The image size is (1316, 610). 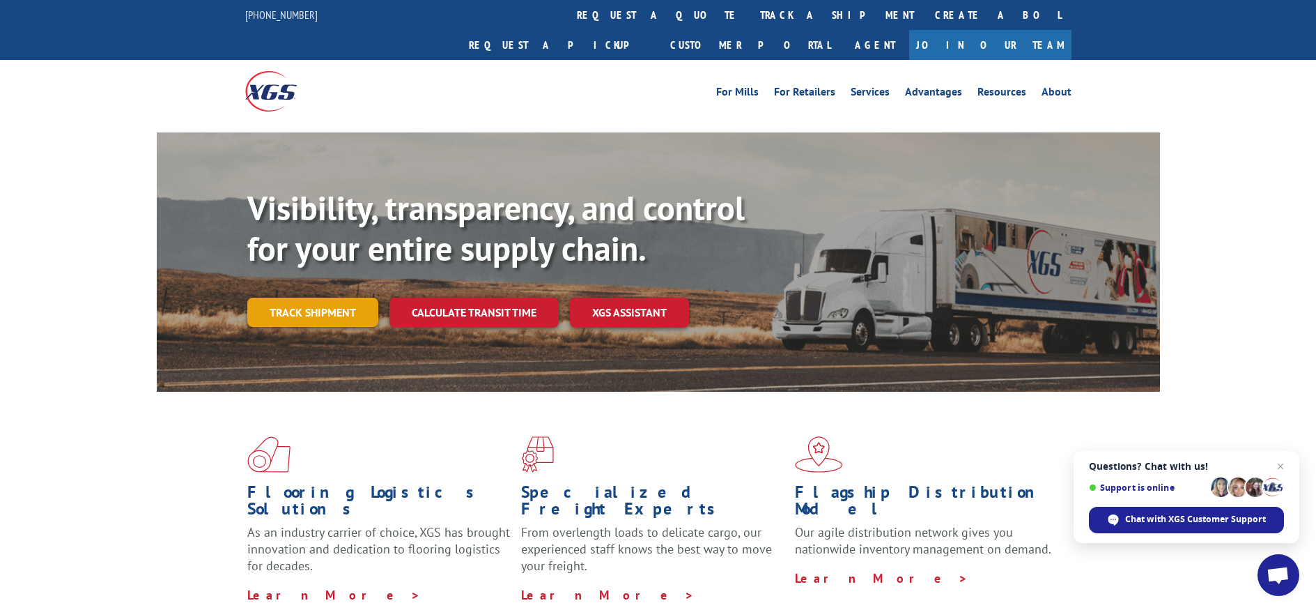 What do you see at coordinates (934, 94) in the screenshot?
I see `a: Advantages` at bounding box center [934, 94].